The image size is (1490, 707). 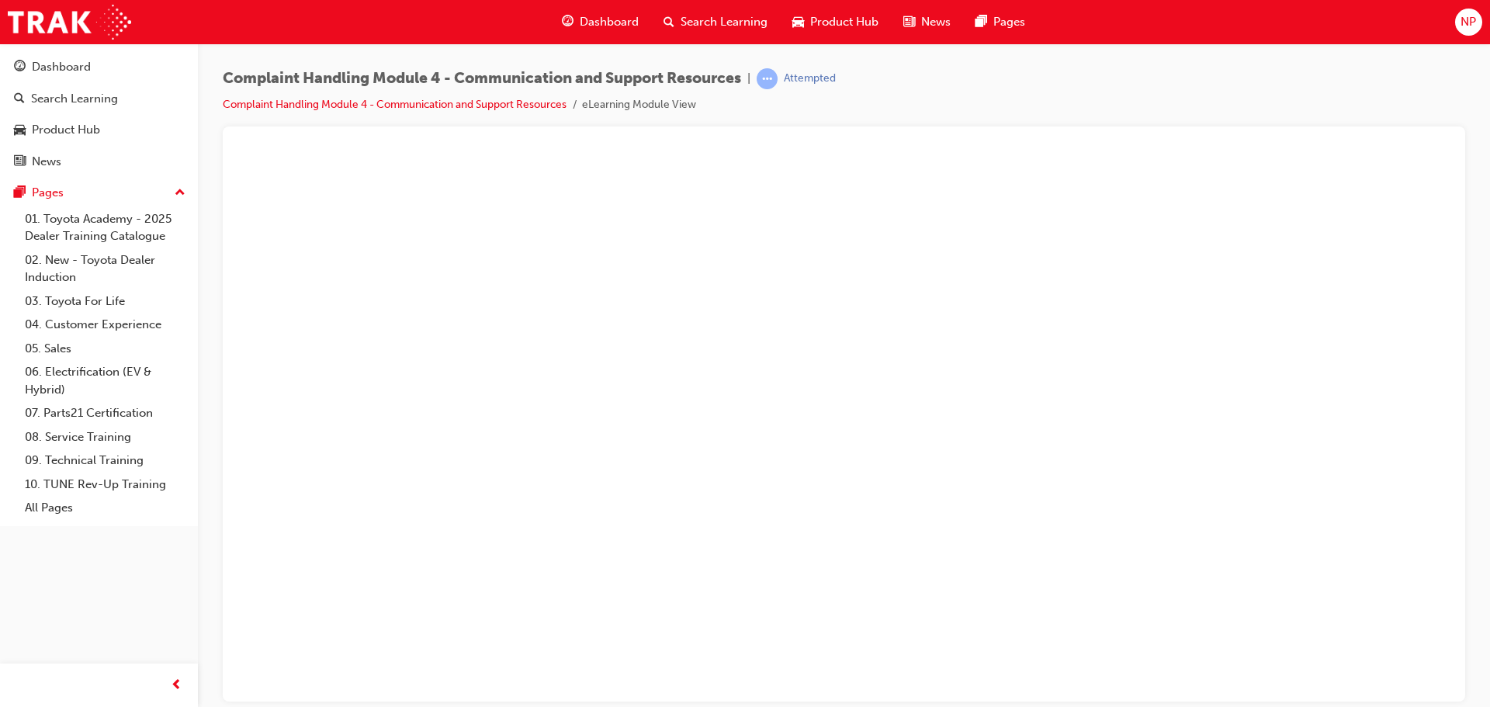 What do you see at coordinates (105, 460) in the screenshot?
I see `a: 09. Technical Training` at bounding box center [105, 460].